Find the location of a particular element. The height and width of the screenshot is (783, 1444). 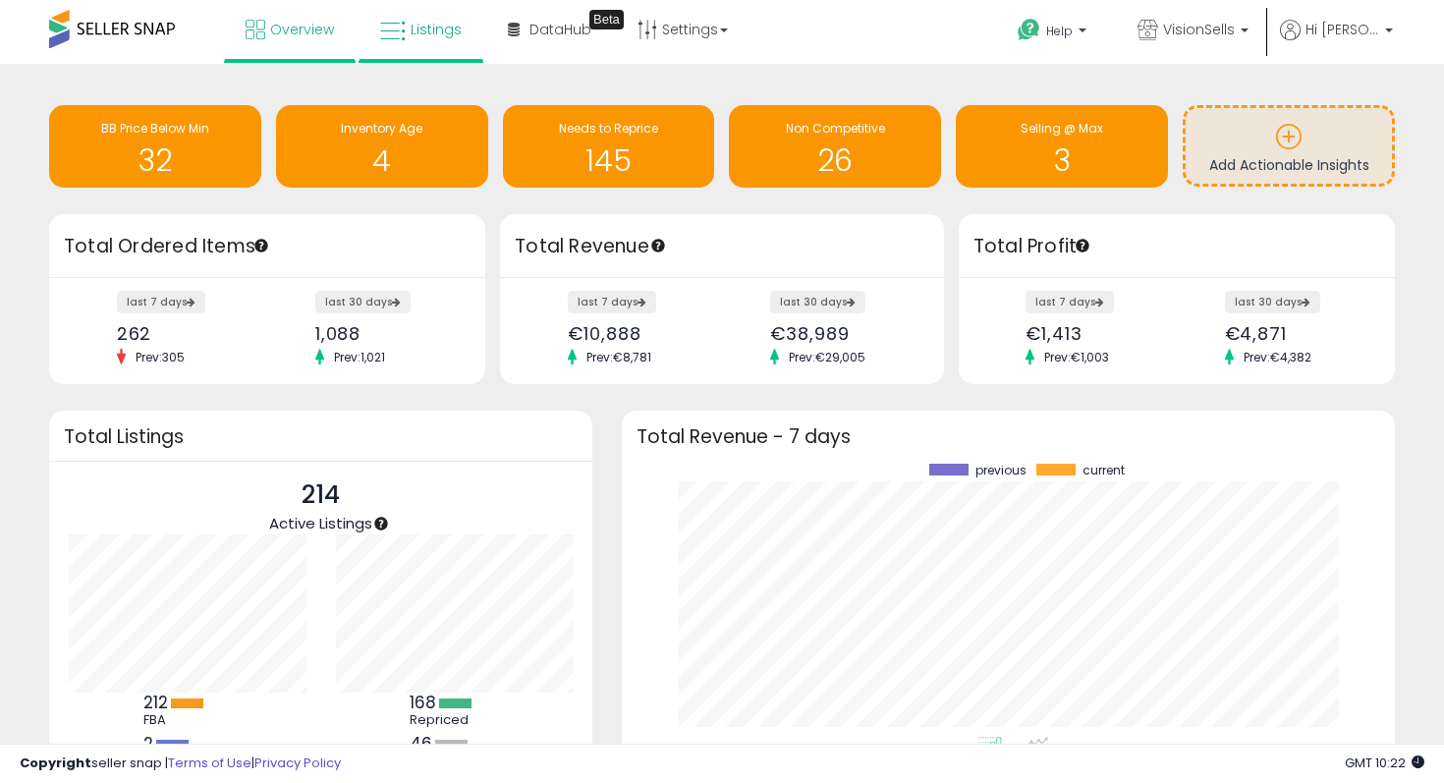

h3: Total Revenue - 7 days is located at coordinates (1008, 436).